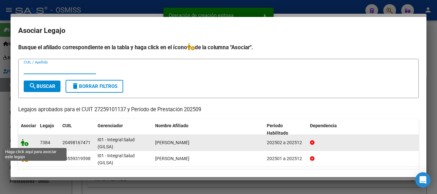  What do you see at coordinates (124, 129) in the screenshot?
I see `datatable-header-cell: Gerenciador` at bounding box center [124, 129].